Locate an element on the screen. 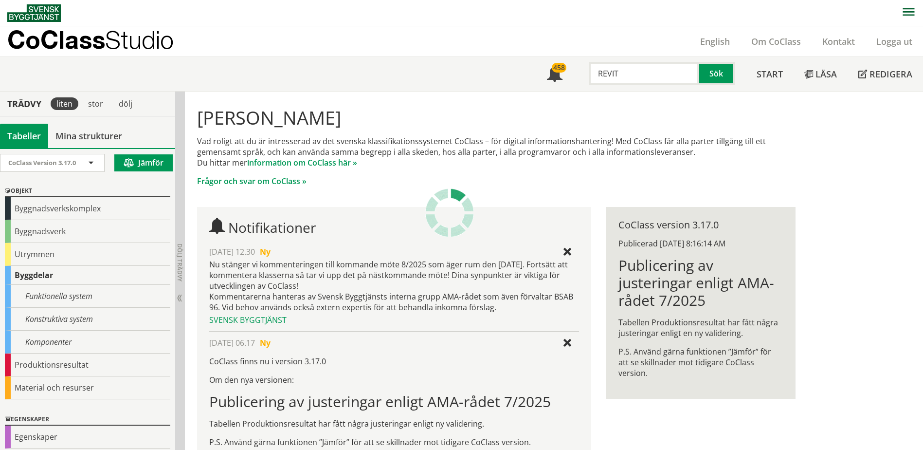  div: Byggnadsverk is located at coordinates (88, 231).